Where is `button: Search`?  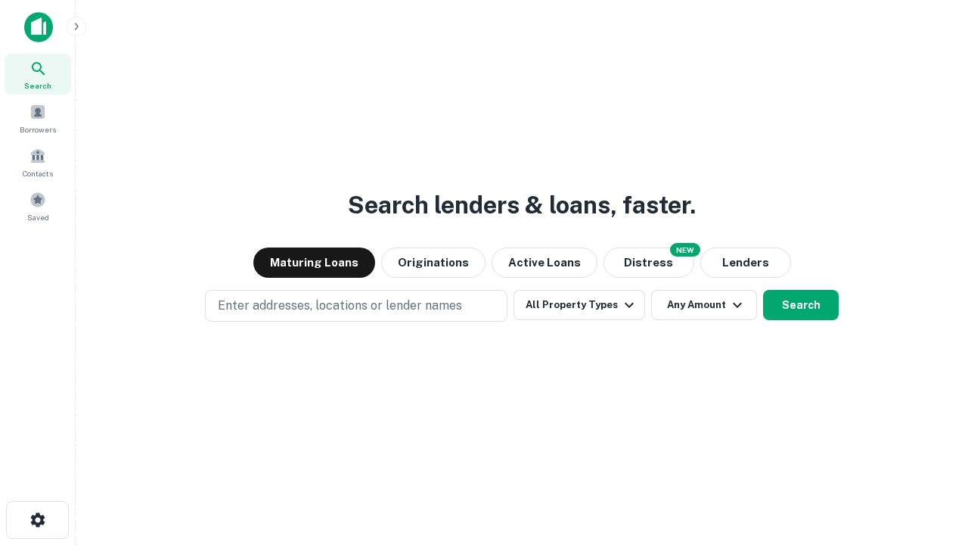
button: Search is located at coordinates (801, 305).